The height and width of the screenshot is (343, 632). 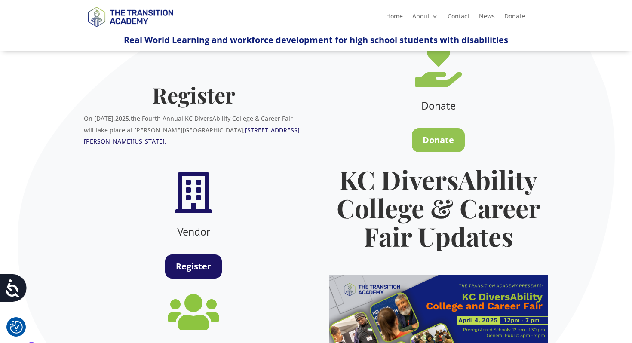 I want to click on a: Register, so click(x=194, y=267).